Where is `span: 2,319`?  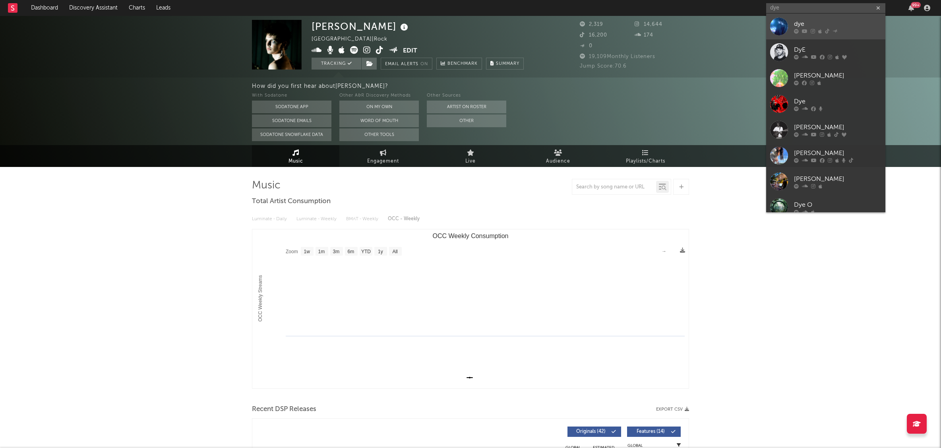 span: 2,319 is located at coordinates (591, 24).